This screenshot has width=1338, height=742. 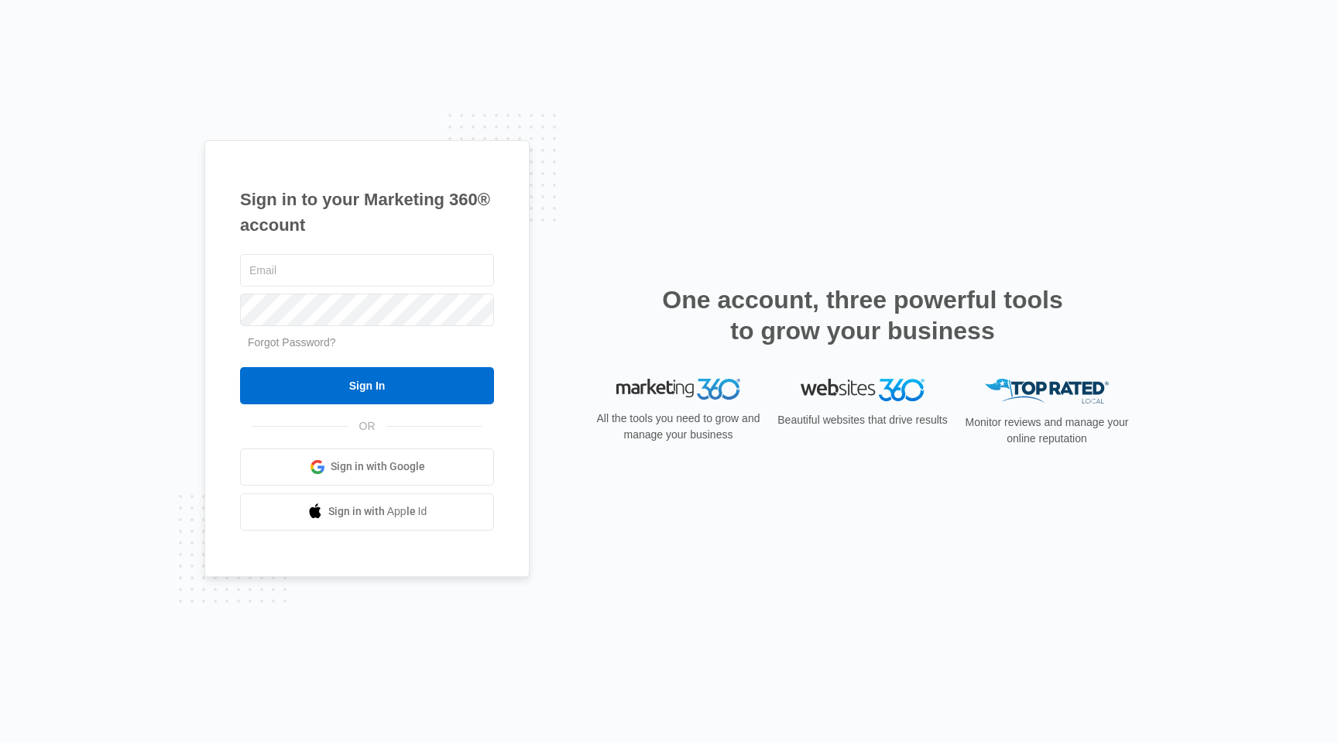 I want to click on span: Sign in with Apple Id, so click(x=378, y=511).